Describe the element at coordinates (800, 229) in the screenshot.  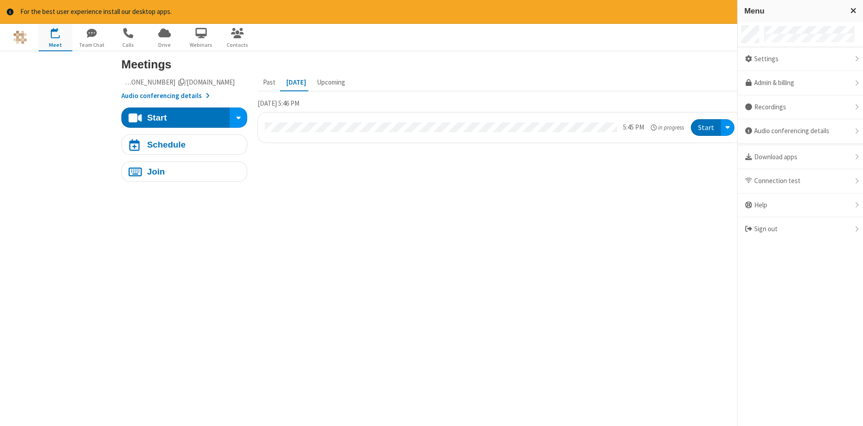
I see `div: Sign out` at that location.